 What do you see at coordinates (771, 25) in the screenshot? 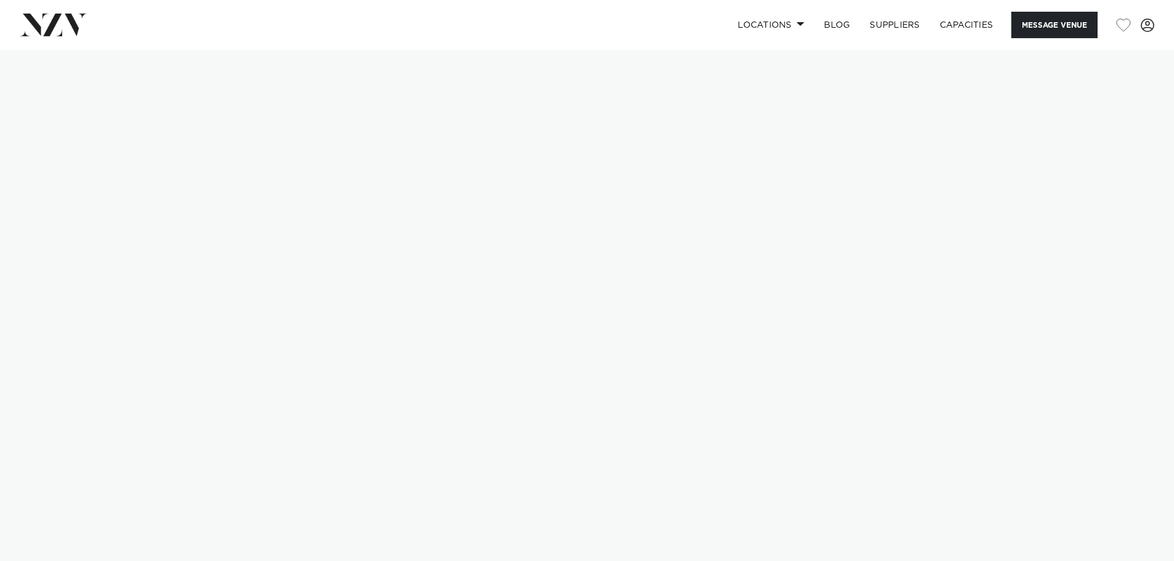
I see `a: Locations` at bounding box center [771, 25].